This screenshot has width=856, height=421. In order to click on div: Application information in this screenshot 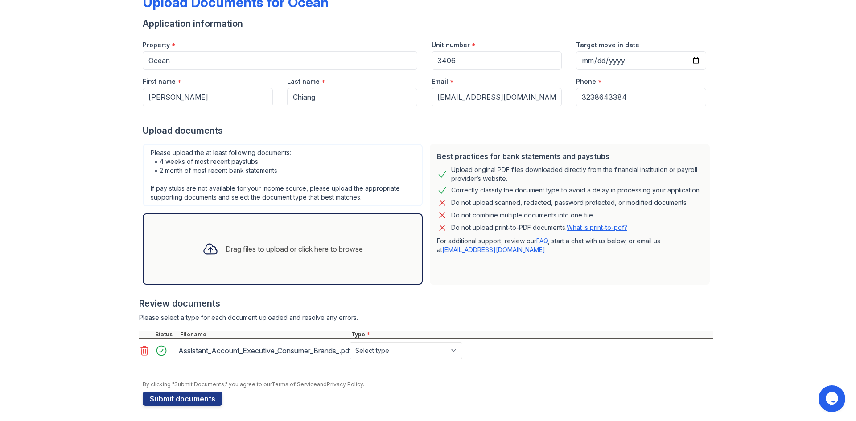, I will do `click(428, 24)`.